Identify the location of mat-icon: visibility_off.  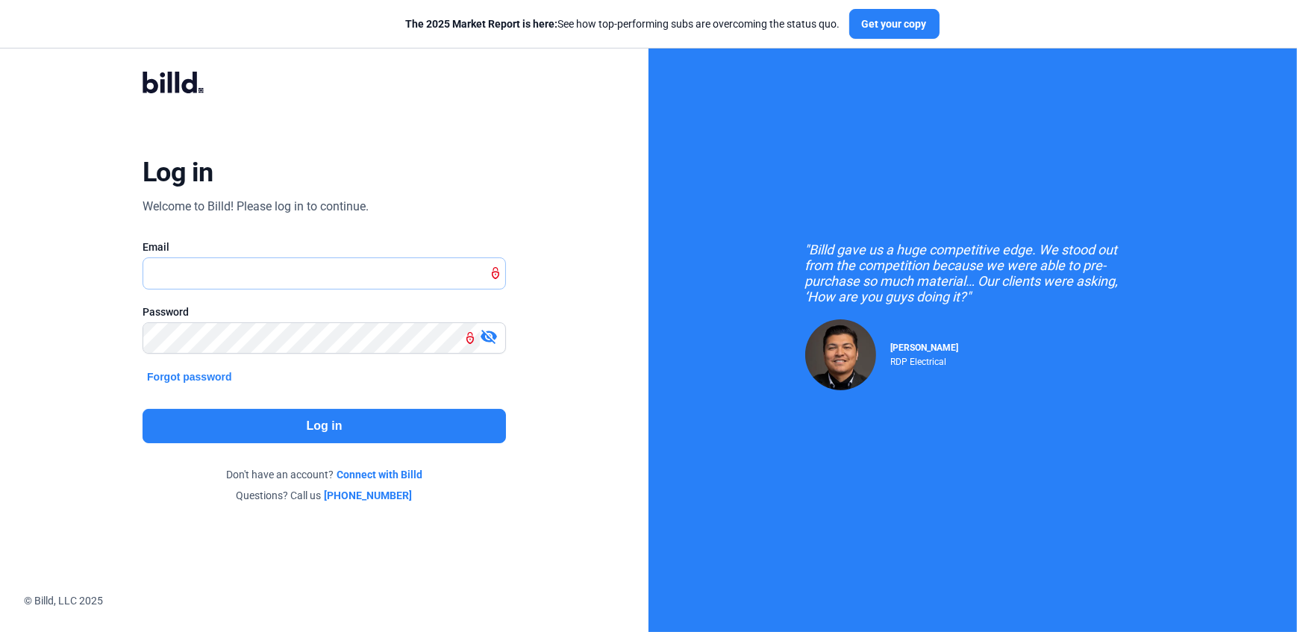
(489, 337).